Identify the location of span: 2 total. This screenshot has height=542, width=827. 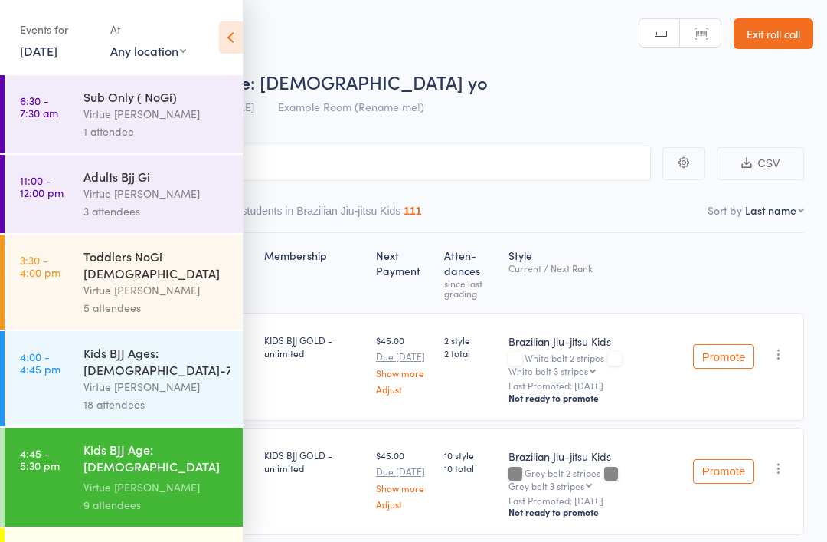
(470, 352).